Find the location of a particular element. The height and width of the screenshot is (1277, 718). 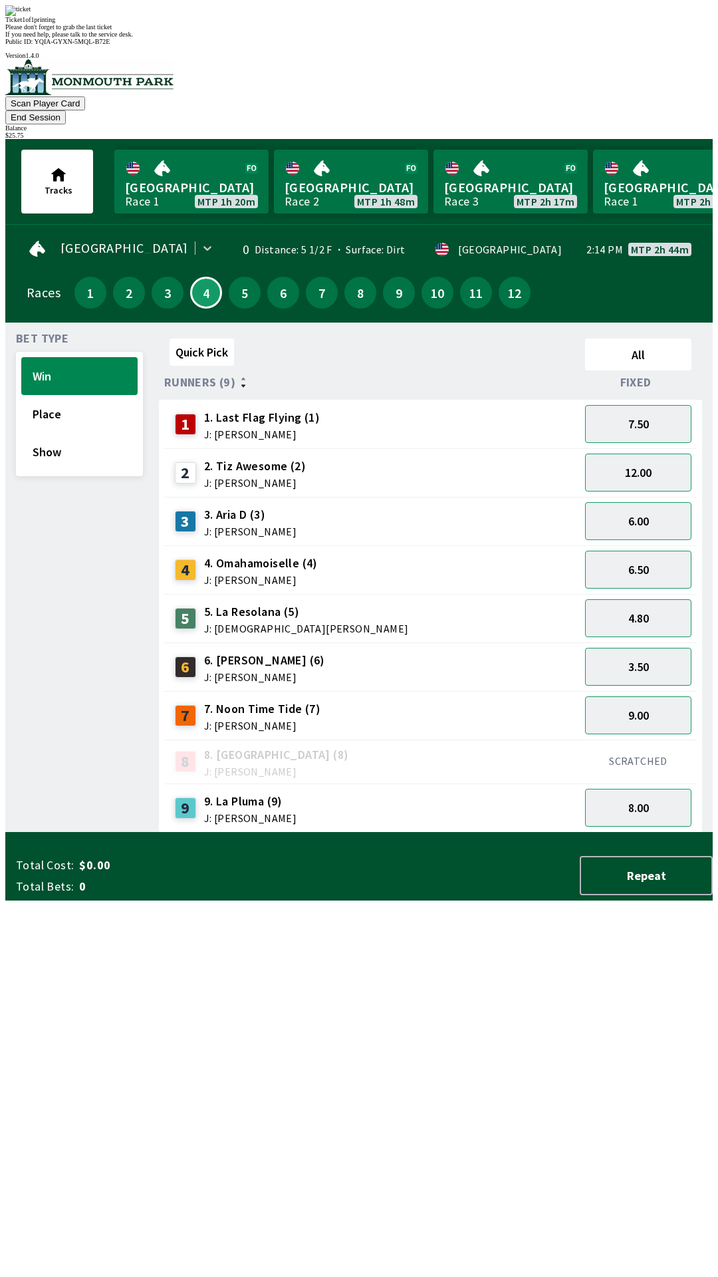

button: 7.50 is located at coordinates (638, 424).